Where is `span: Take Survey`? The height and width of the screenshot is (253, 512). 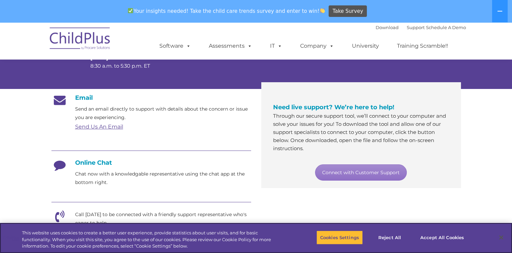
span: Take Survey is located at coordinates (348, 11).